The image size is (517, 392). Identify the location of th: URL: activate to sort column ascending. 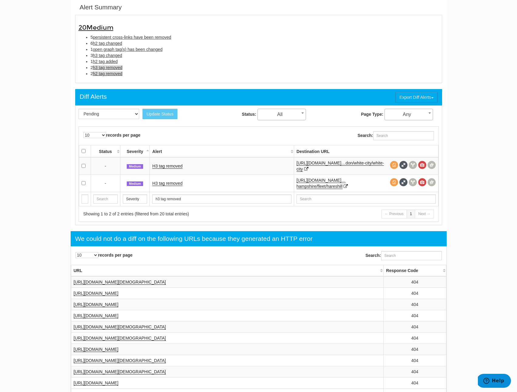
(227, 271).